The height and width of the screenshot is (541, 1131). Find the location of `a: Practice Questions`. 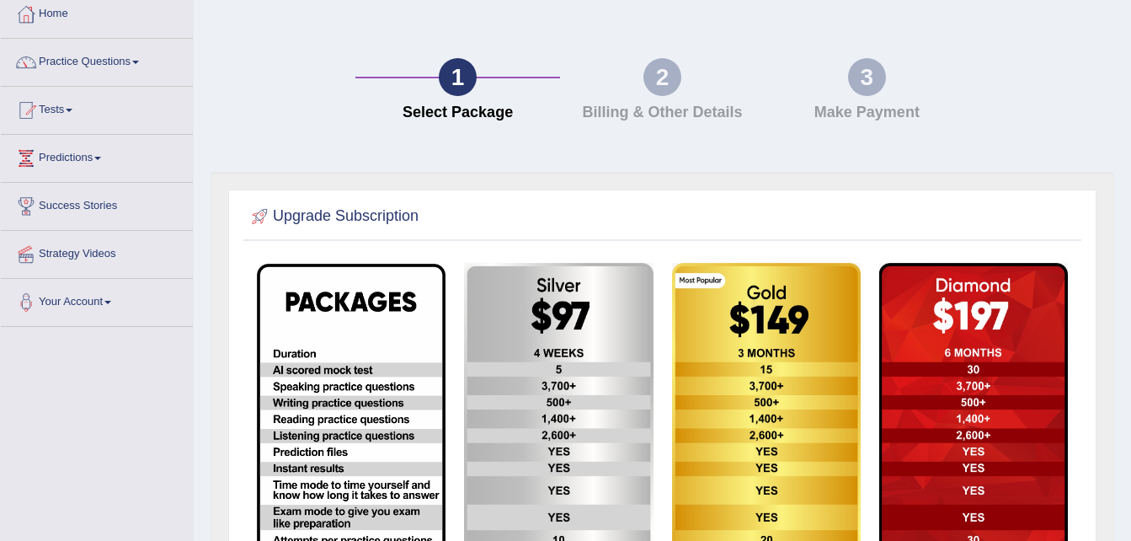

a: Practice Questions is located at coordinates (97, 60).